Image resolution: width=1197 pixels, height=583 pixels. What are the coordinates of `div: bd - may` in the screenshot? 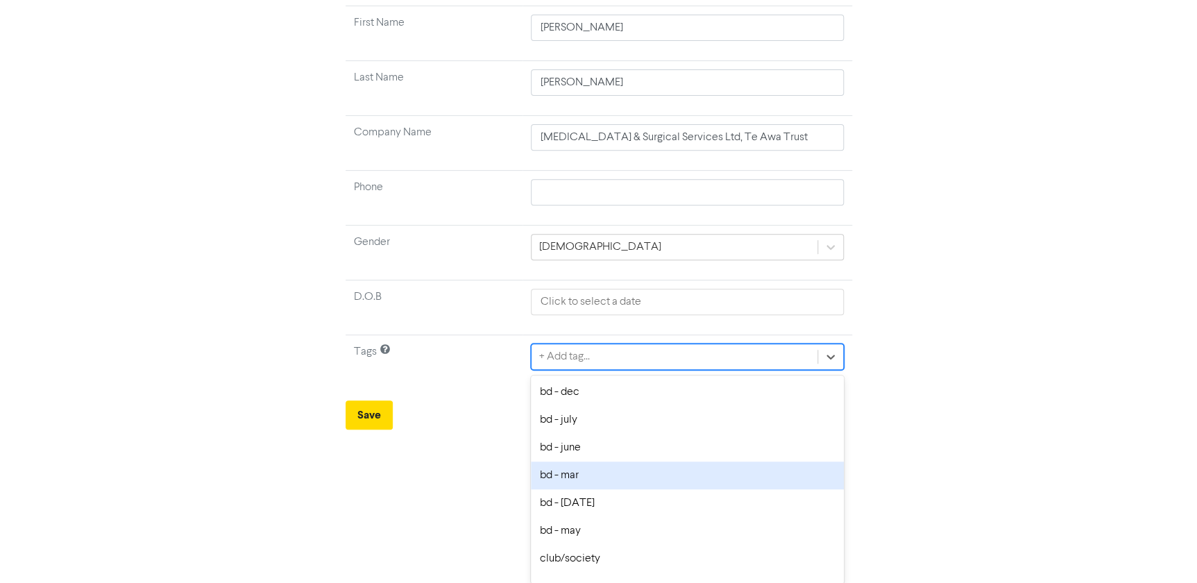 It's located at (687, 531).